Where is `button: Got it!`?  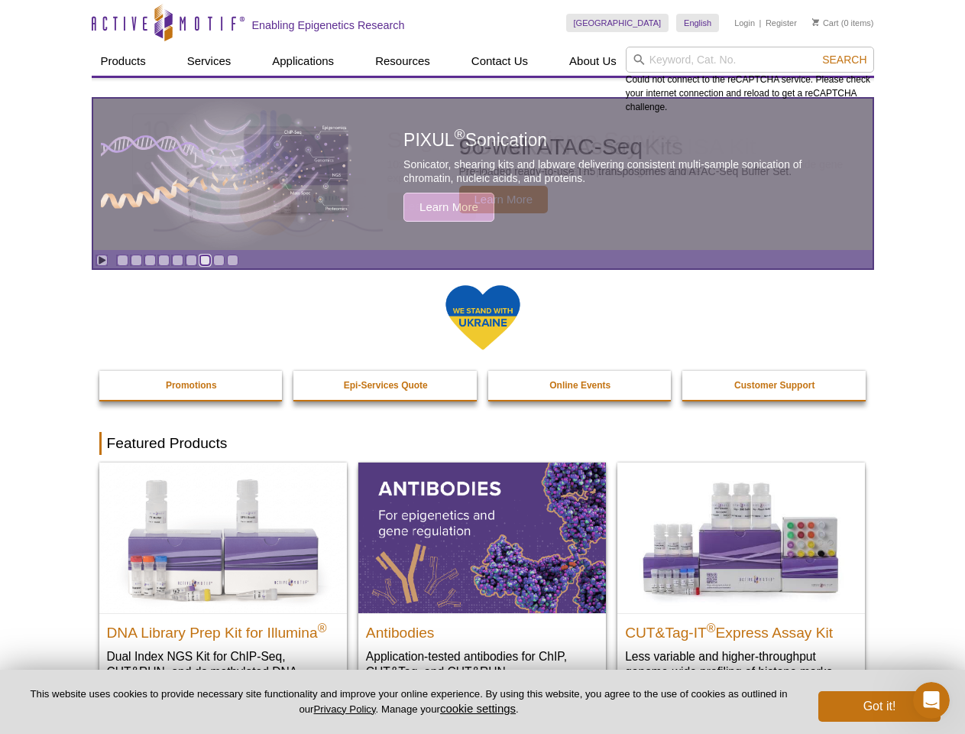 button: Got it! is located at coordinates (880, 706).